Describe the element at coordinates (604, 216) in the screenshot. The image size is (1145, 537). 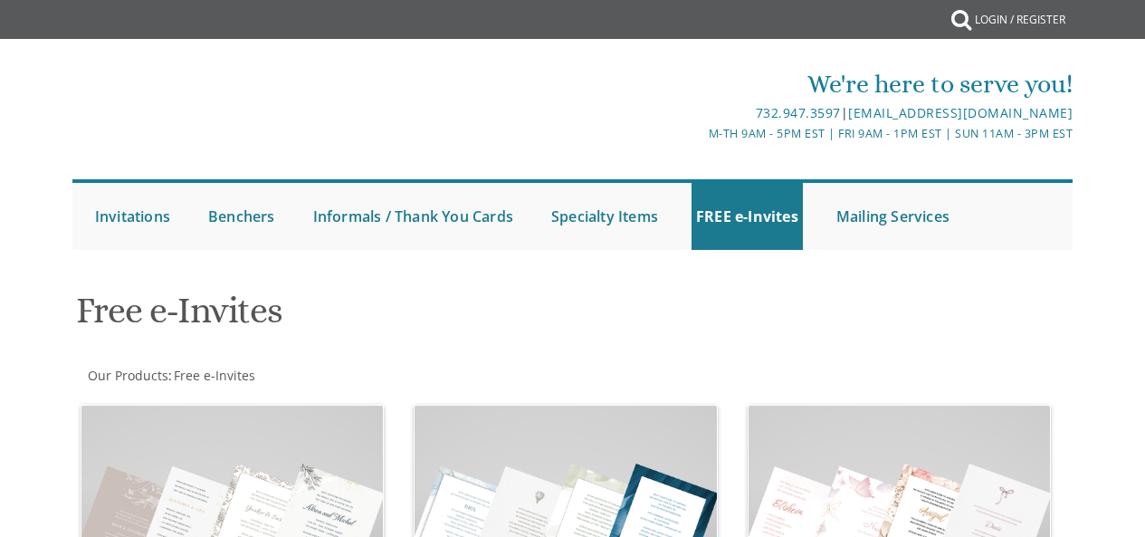
I see `a: Specialty Items` at that location.